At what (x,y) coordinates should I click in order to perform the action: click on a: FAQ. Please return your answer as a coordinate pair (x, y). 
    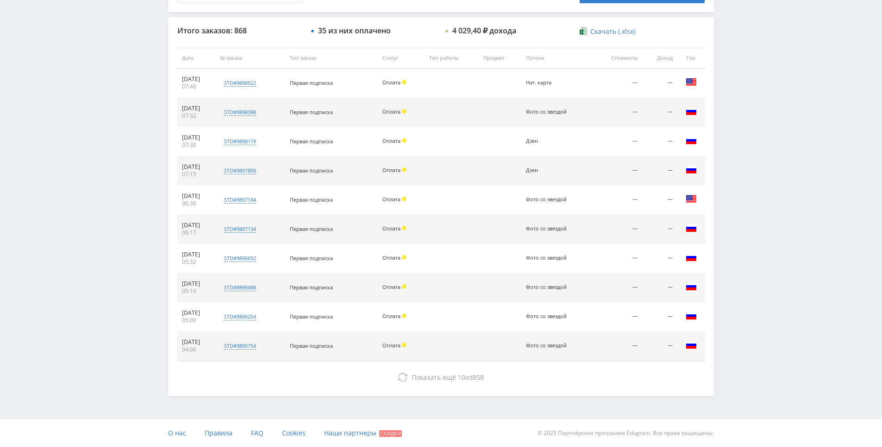
    Looking at the image, I should click on (257, 433).